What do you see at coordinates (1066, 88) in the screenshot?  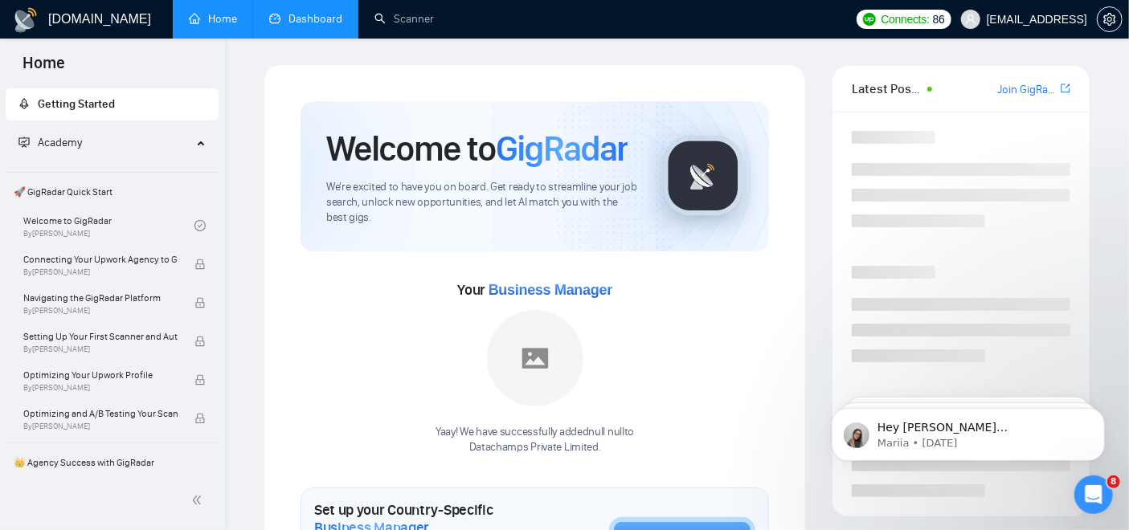 I see `span: export` at bounding box center [1066, 88].